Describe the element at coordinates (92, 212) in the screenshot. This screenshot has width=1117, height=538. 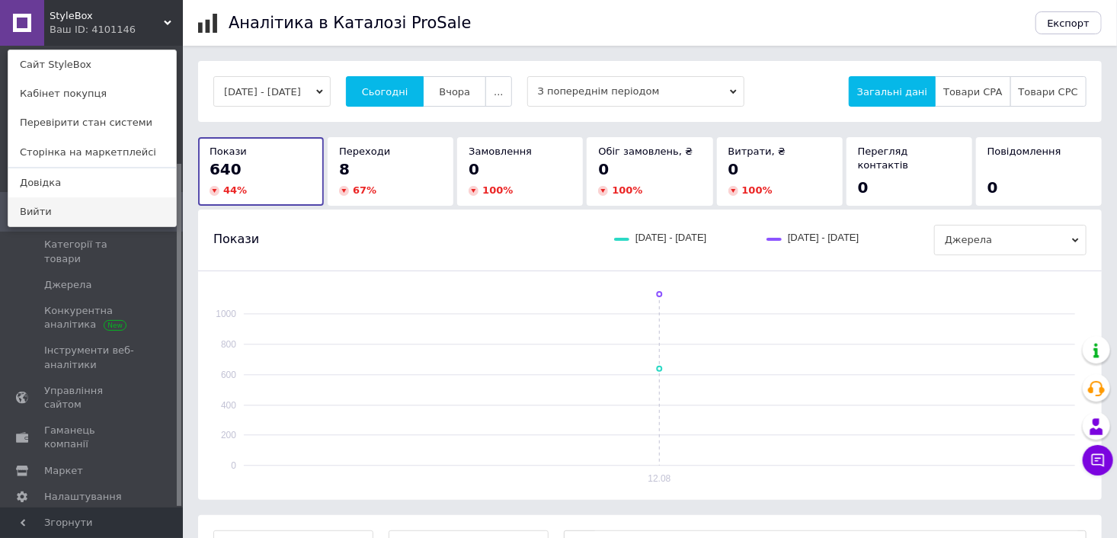
I see `a: Вийти` at that location.